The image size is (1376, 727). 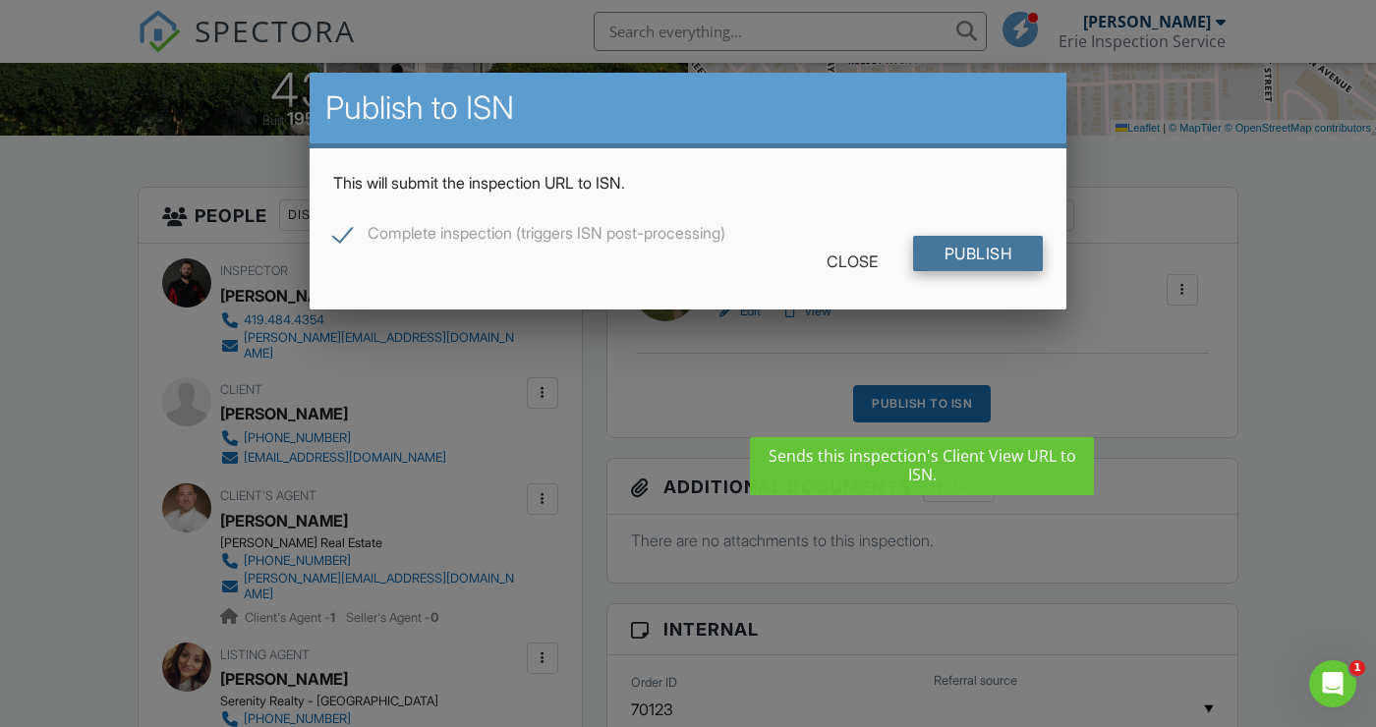 I want to click on h2: Publish to ISN, so click(x=688, y=108).